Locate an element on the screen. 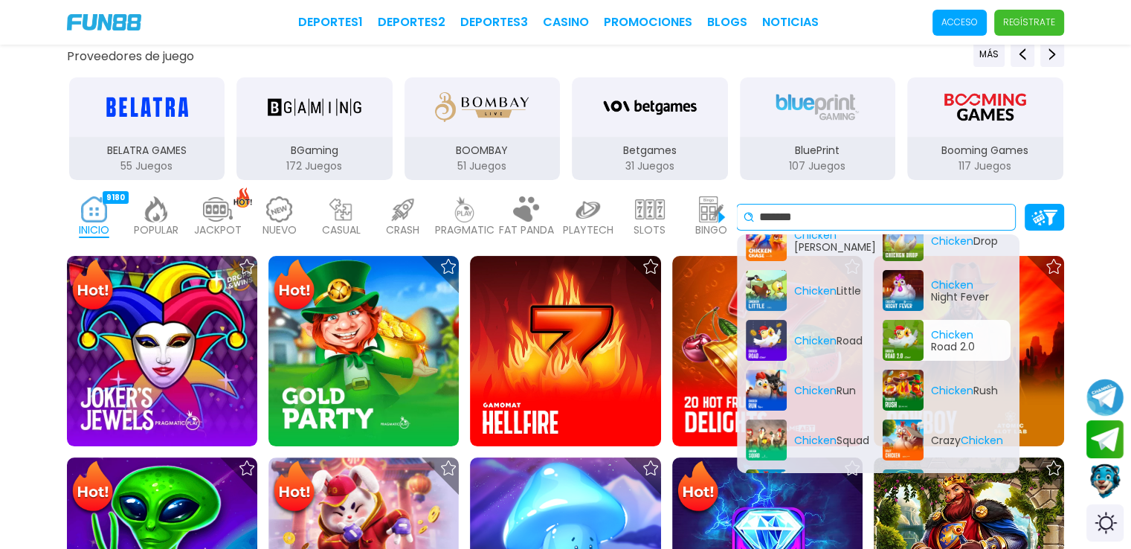  p: Acceso is located at coordinates (959, 22).